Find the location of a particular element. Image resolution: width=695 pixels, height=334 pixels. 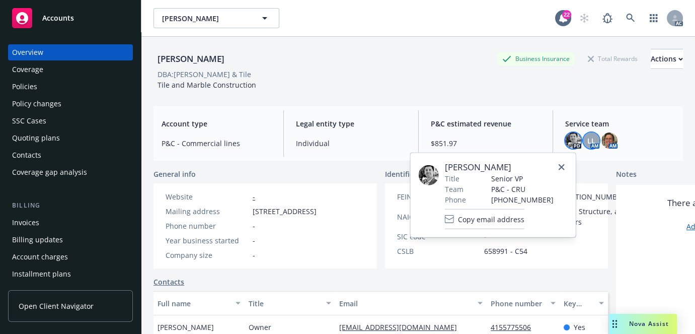

a: Start snowing is located at coordinates (585, 18).